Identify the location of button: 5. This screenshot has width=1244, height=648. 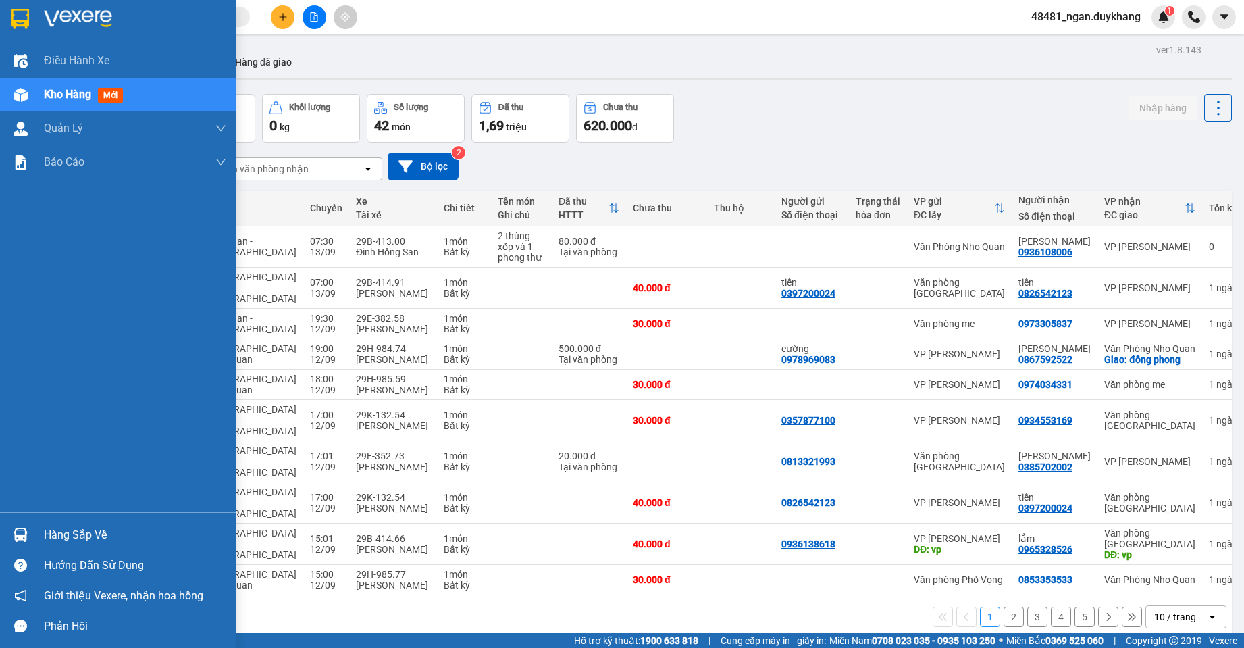
(1084, 617).